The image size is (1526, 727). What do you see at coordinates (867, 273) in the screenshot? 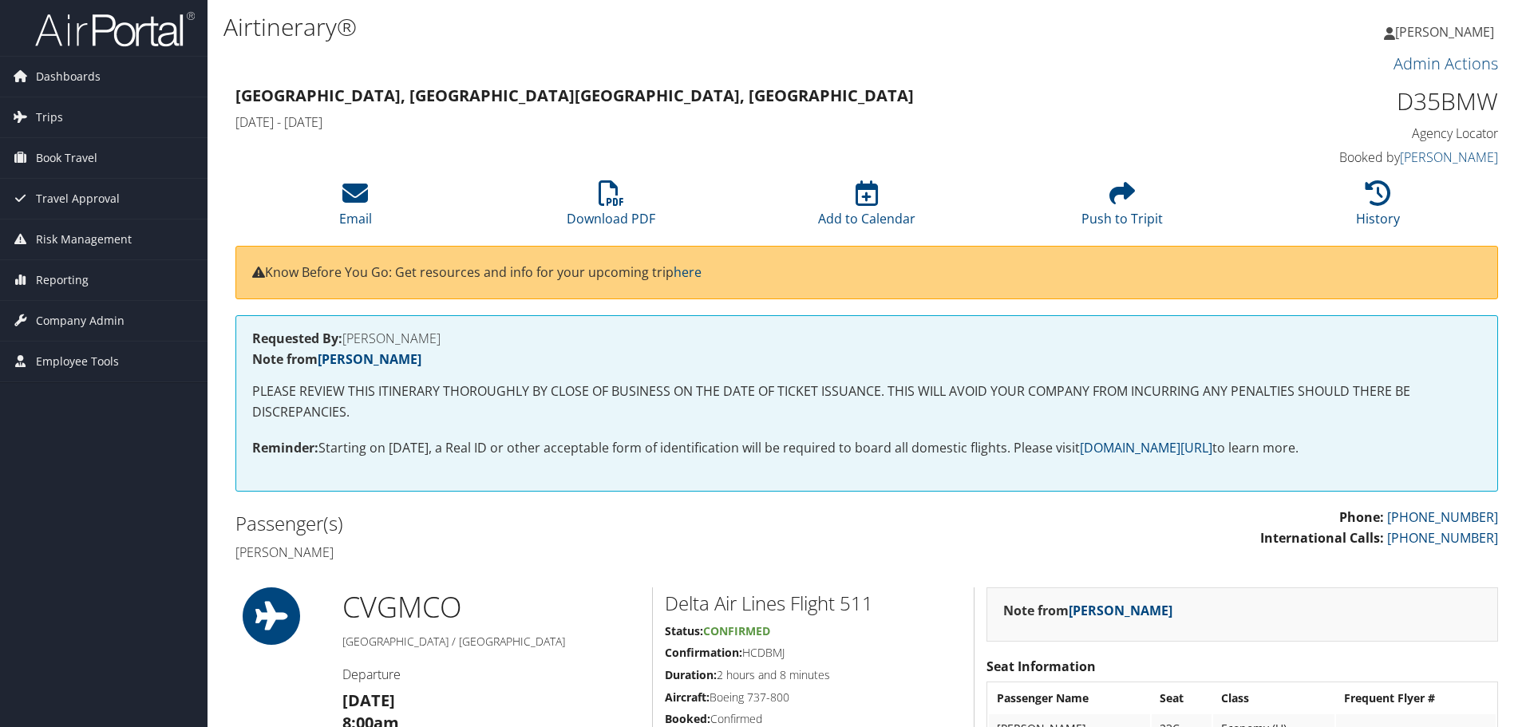
I see `p: Know Before You Go: Get resources and info for your upcoming trip` at bounding box center [867, 273].